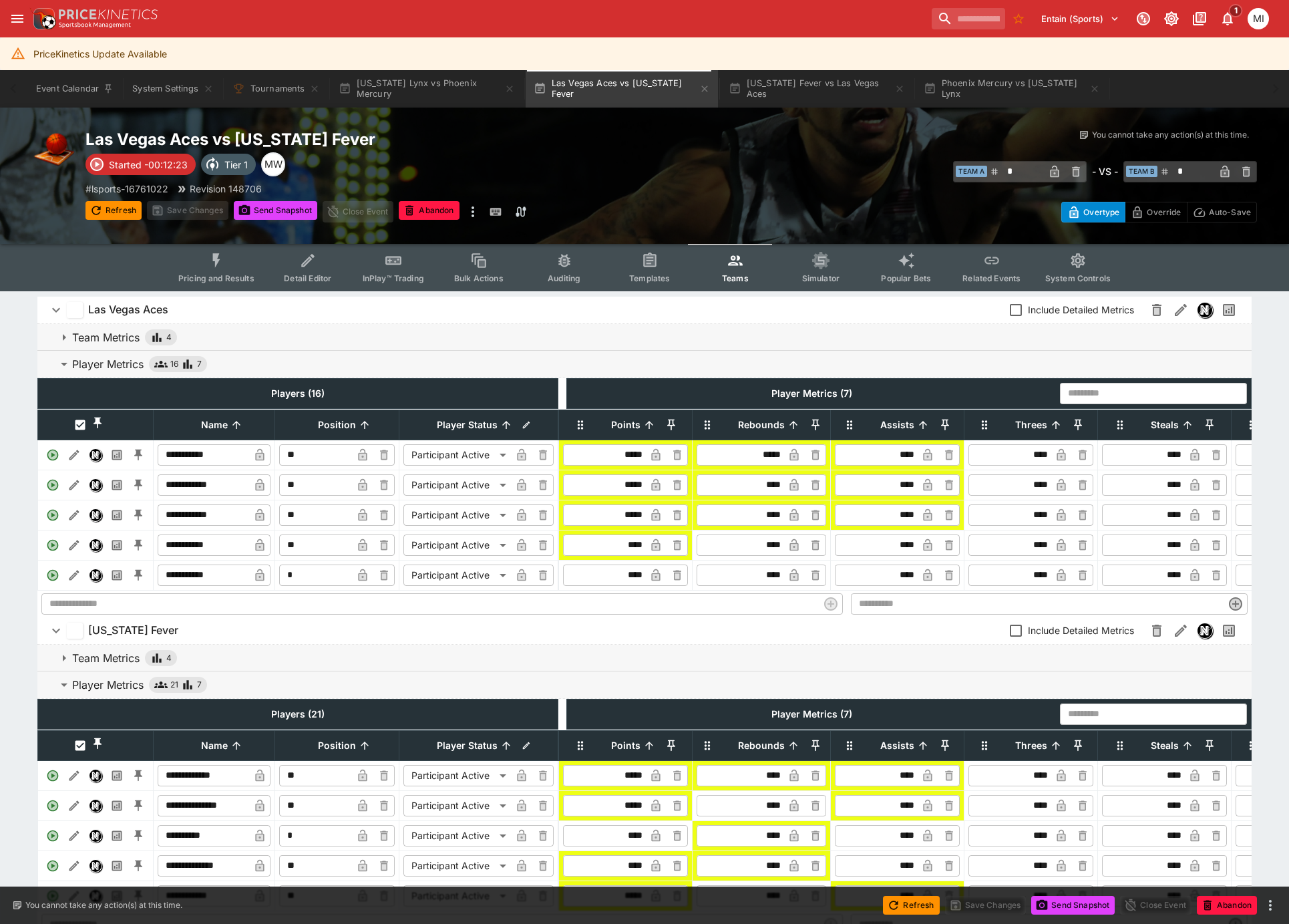  Describe the element at coordinates (298, 713) in the screenshot. I see `th: Players (21)` at that location.